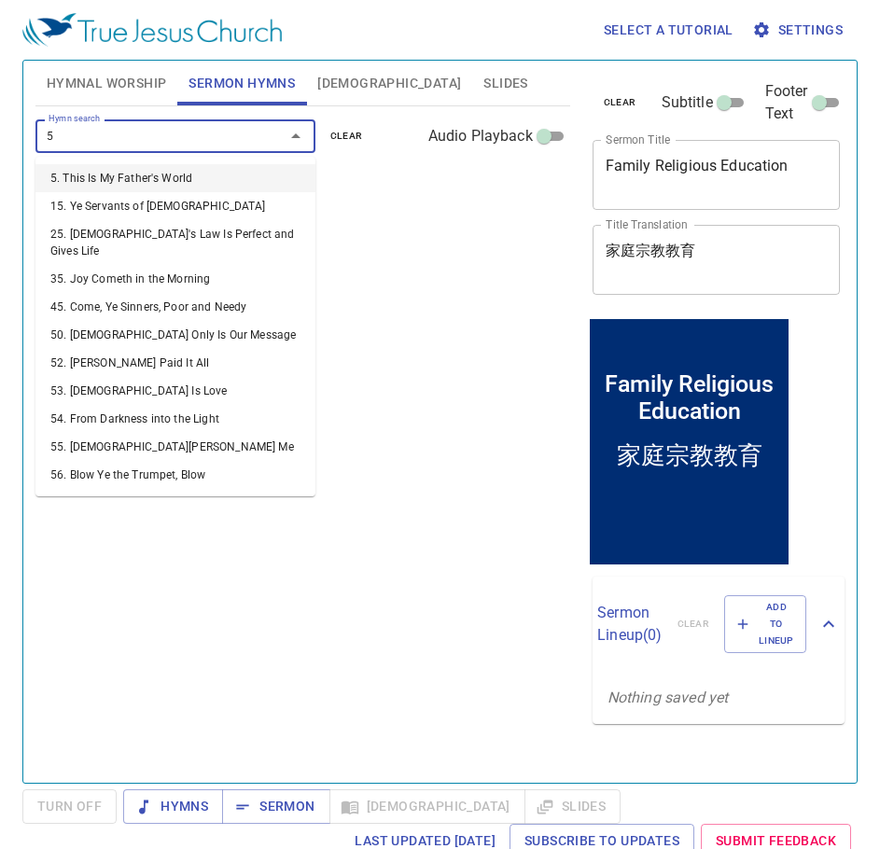 Image resolution: width=880 pixels, height=849 pixels. What do you see at coordinates (799, 30) in the screenshot?
I see `span: Settings` at bounding box center [799, 30].